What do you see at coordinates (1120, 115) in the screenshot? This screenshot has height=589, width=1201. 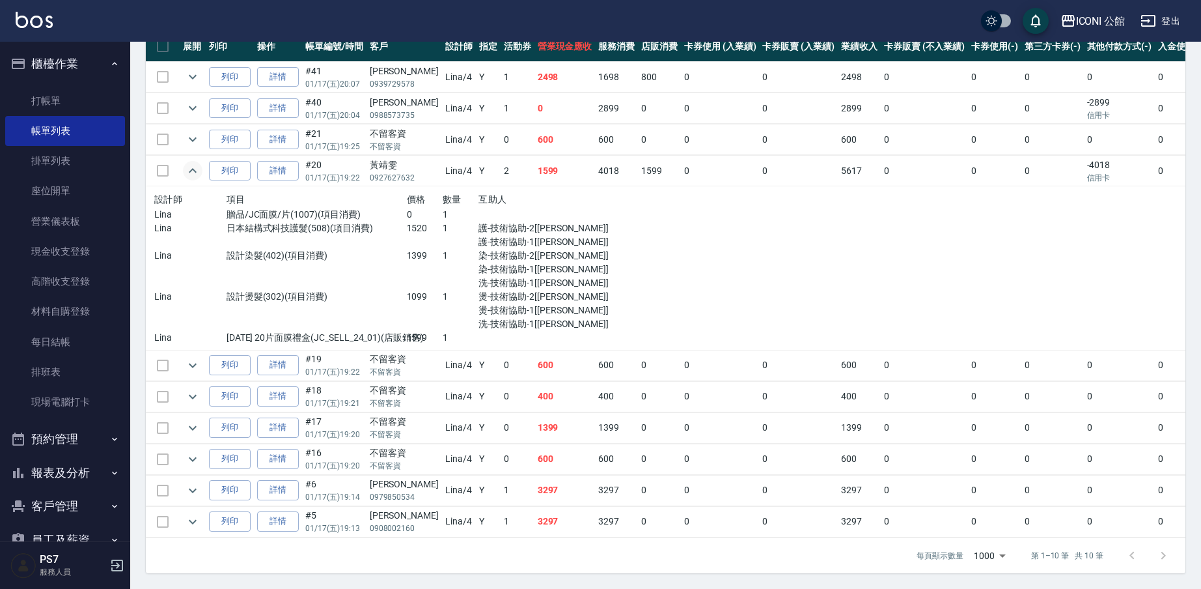 I see `p: 信用卡` at bounding box center [1120, 115].